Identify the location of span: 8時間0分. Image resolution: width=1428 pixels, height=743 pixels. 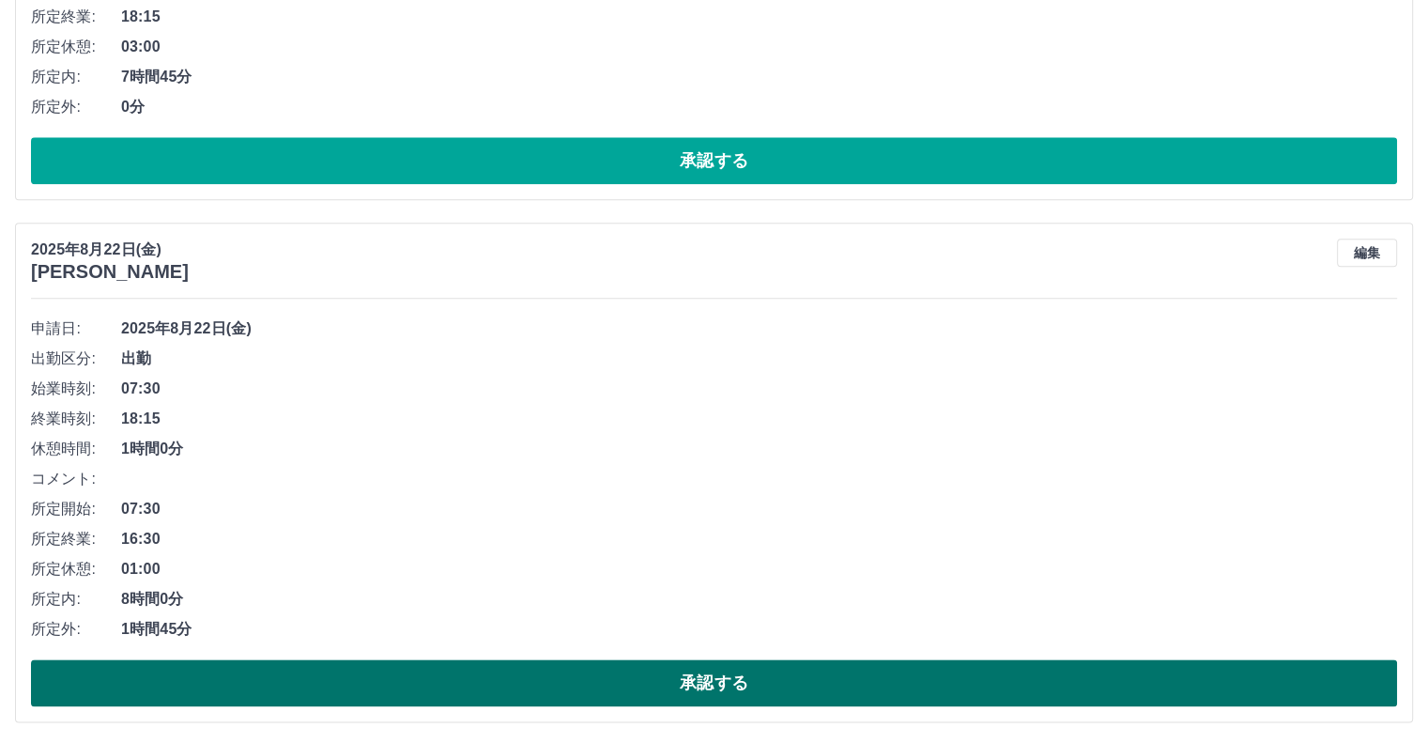
(759, 599).